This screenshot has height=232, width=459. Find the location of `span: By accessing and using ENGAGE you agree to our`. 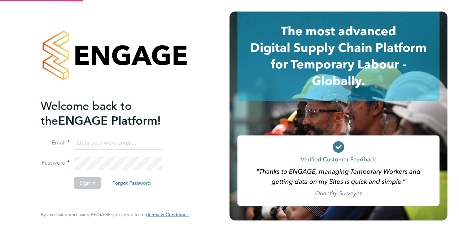

span: By accessing and using ENGAGE you agree to our is located at coordinates (115, 215).